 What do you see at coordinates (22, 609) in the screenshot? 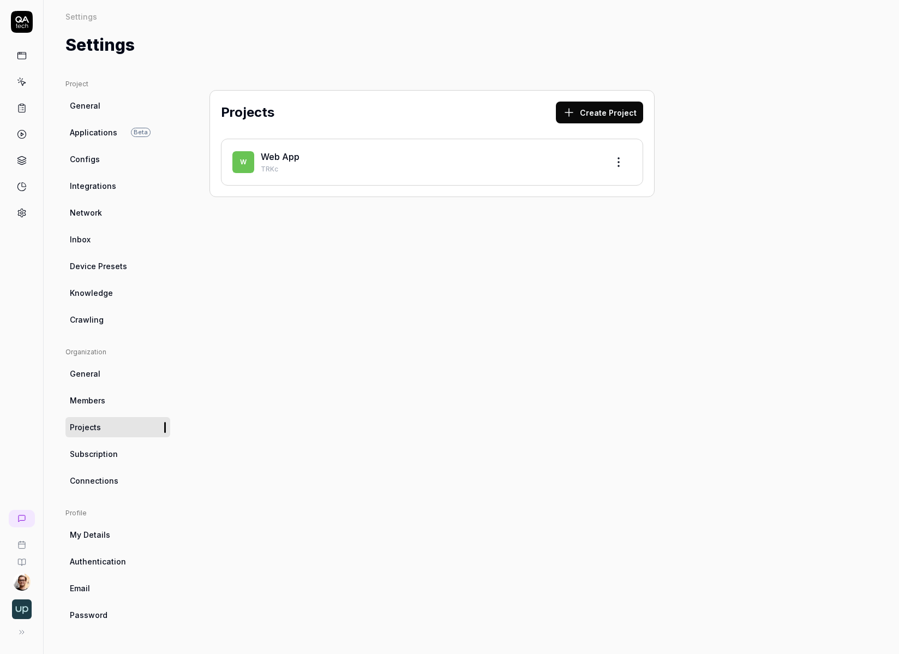
I see `img: Upsales Logo` at bounding box center [22, 609].